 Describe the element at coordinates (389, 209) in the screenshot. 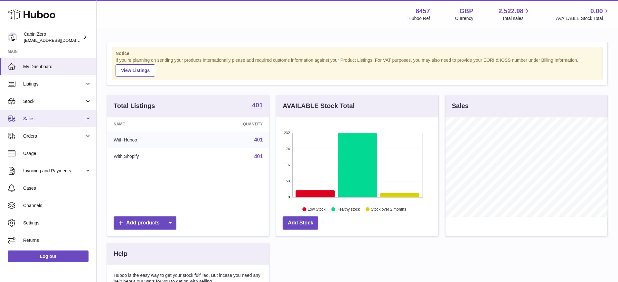

I see `text: Stock over 2 months` at that location.